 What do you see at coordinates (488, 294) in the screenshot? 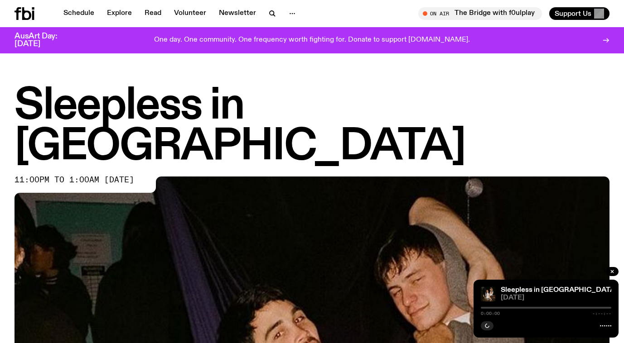
I see `a: Marcus Whale is on the left, bent to his knees and arching back with a gleeful look his face He i...` at bounding box center [488, 294].